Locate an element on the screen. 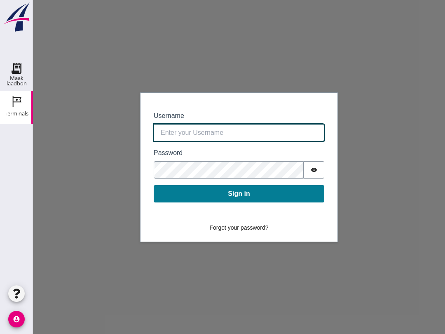 This screenshot has width=445, height=334. button: Show password is located at coordinates (281, 170).